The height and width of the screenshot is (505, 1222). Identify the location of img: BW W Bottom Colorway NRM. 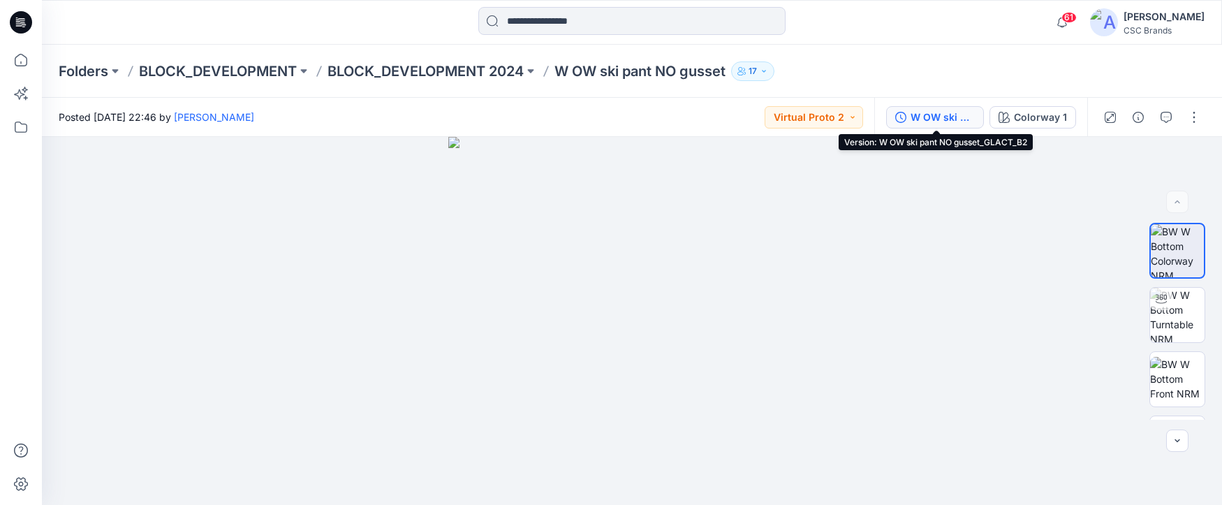
(1177, 251).